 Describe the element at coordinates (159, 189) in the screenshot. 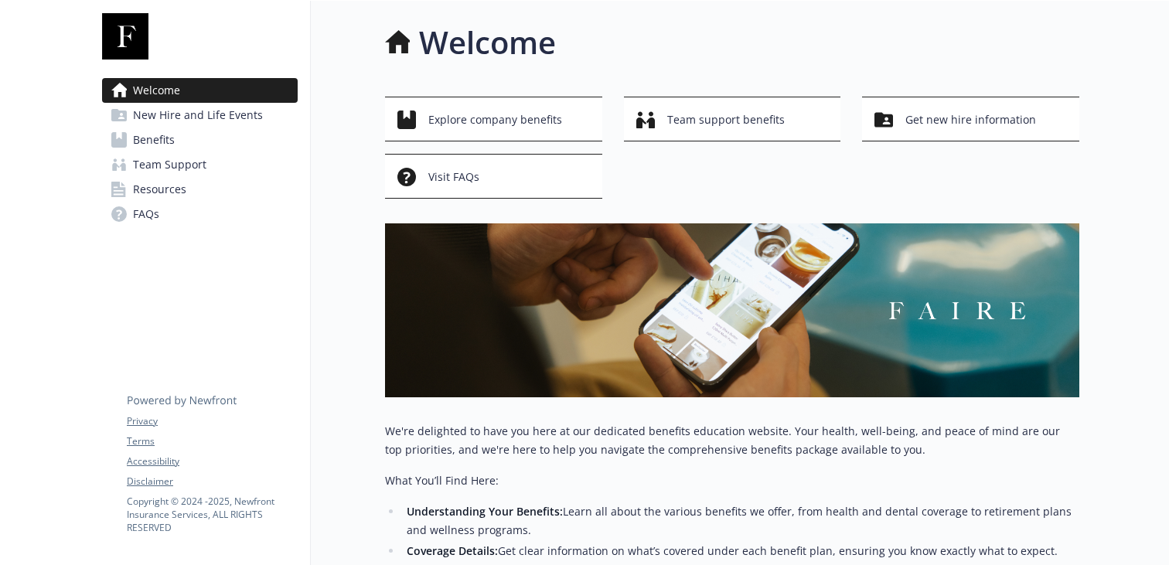

I see `span: Resources` at that location.